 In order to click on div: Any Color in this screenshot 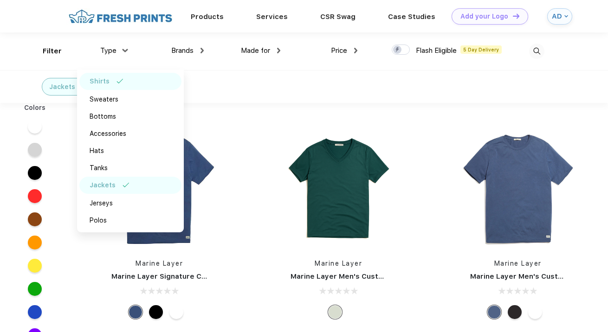, I will do `click(335, 312)`.